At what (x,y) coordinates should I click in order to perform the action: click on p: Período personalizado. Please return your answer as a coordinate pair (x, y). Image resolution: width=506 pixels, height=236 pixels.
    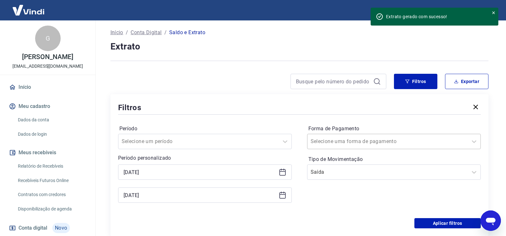
    Looking at the image, I should click on (205, 158).